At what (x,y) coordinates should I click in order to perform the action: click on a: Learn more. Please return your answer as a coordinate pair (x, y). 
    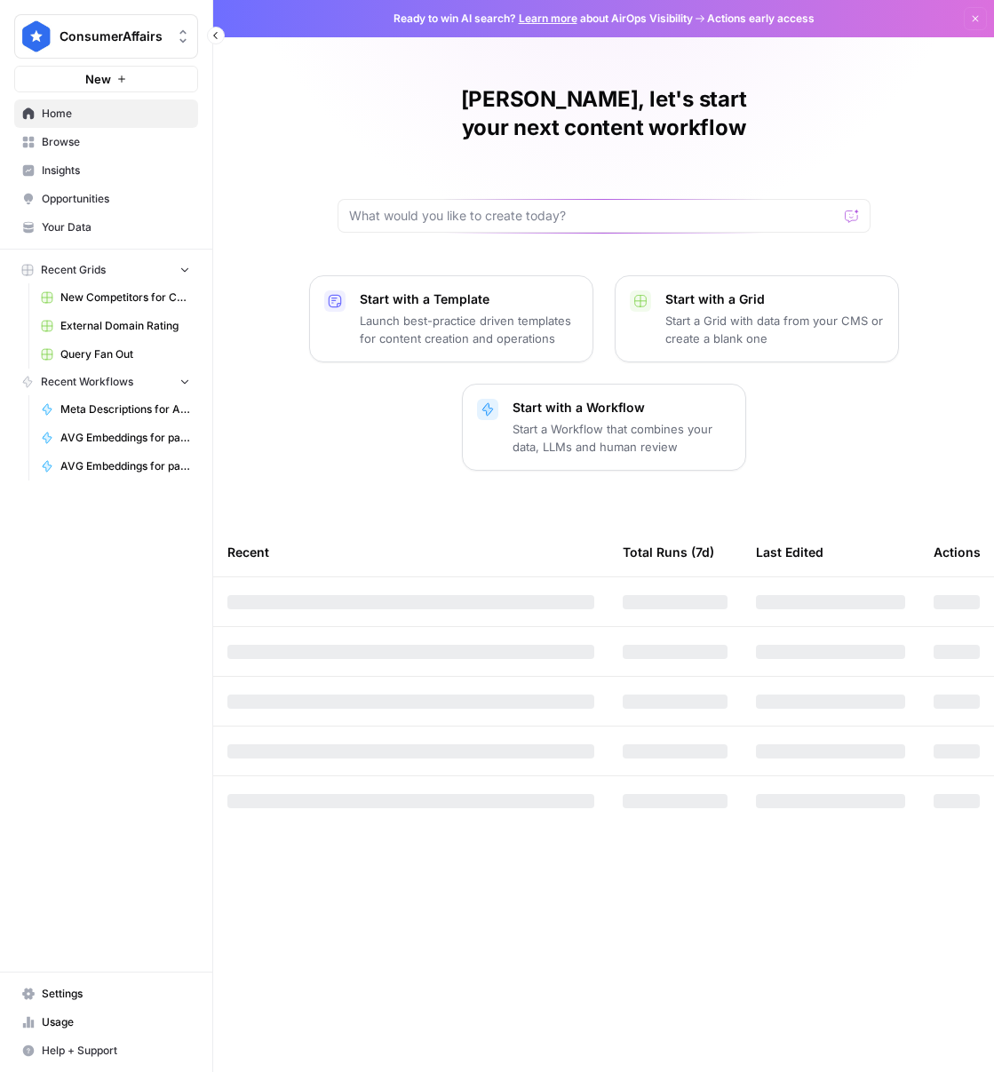
    Looking at the image, I should click on (548, 18).